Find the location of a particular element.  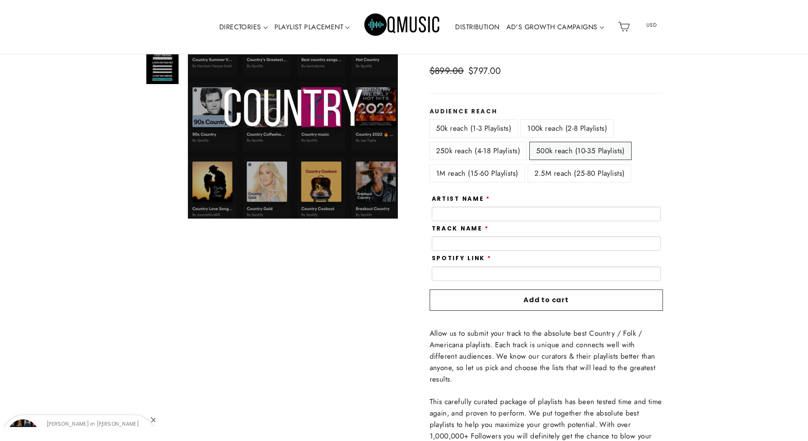

a: DISTRIBUTION is located at coordinates (477, 27).